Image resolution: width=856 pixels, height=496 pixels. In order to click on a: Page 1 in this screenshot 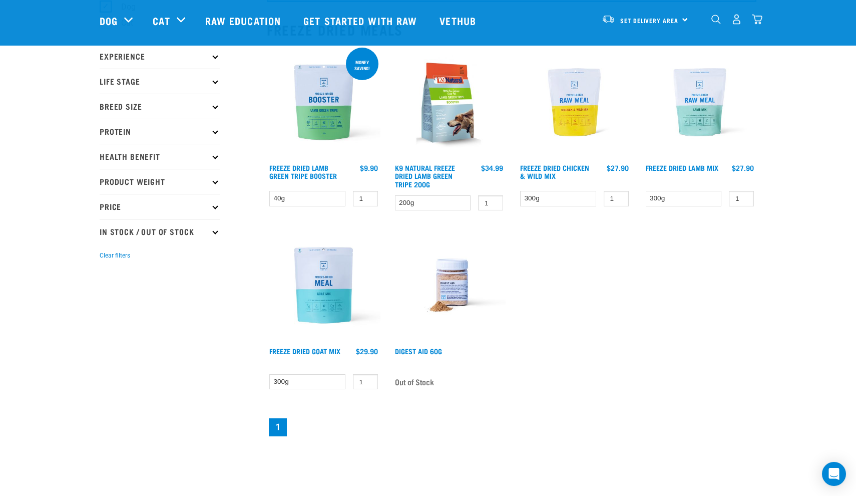, I will do `click(278, 427)`.